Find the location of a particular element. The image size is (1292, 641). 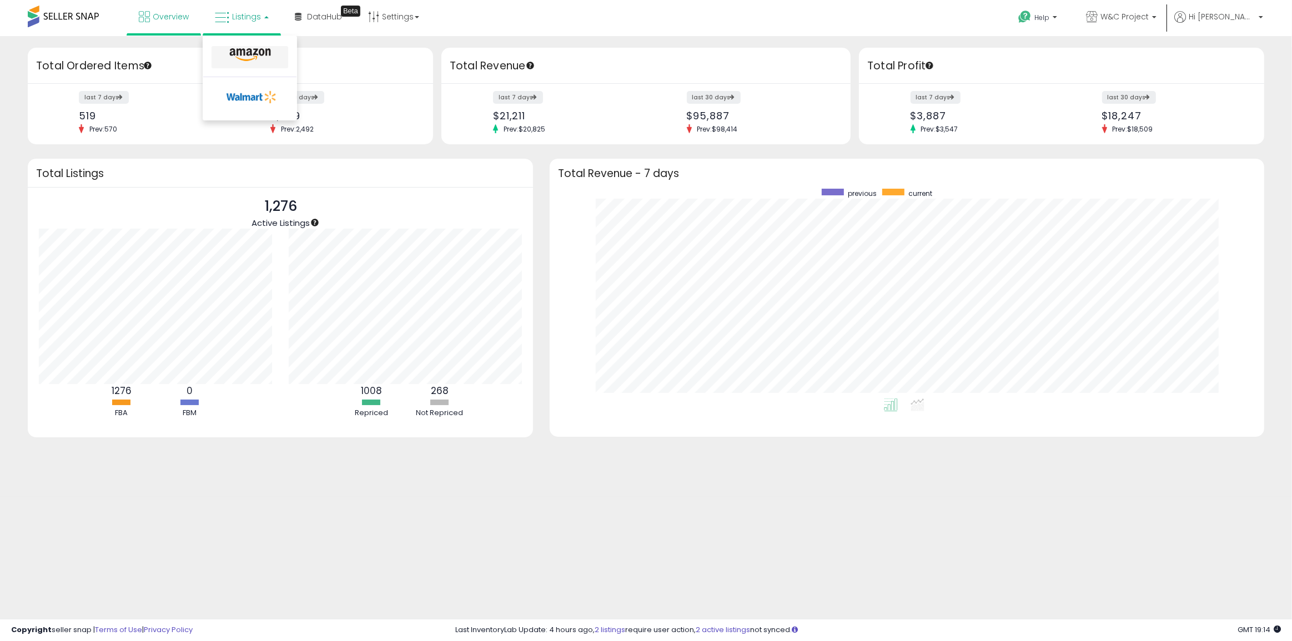

h3: Total Revenue is located at coordinates (645, 66).